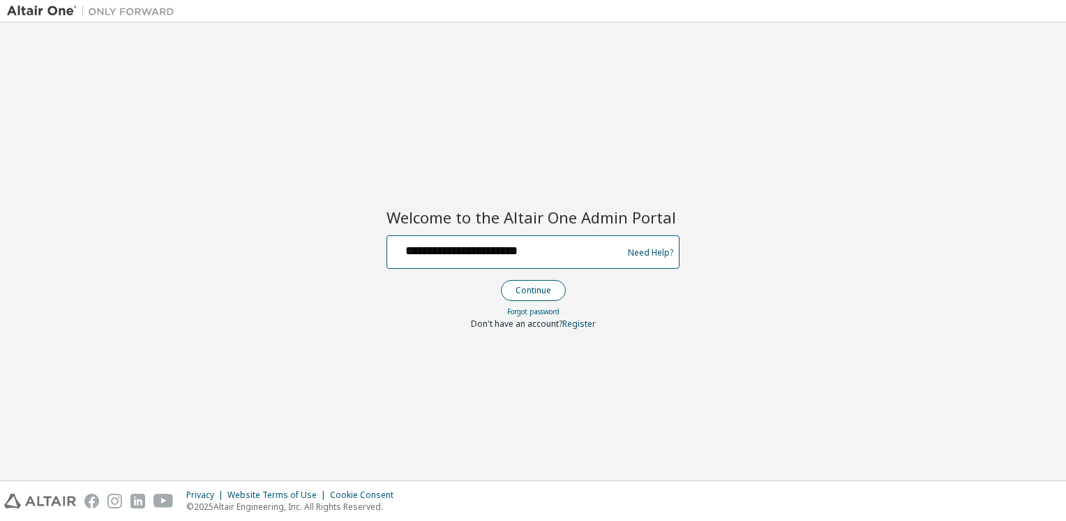 This screenshot has width=1066, height=521. Describe the element at coordinates (366, 495) in the screenshot. I see `div: Cookie Consent` at that location.